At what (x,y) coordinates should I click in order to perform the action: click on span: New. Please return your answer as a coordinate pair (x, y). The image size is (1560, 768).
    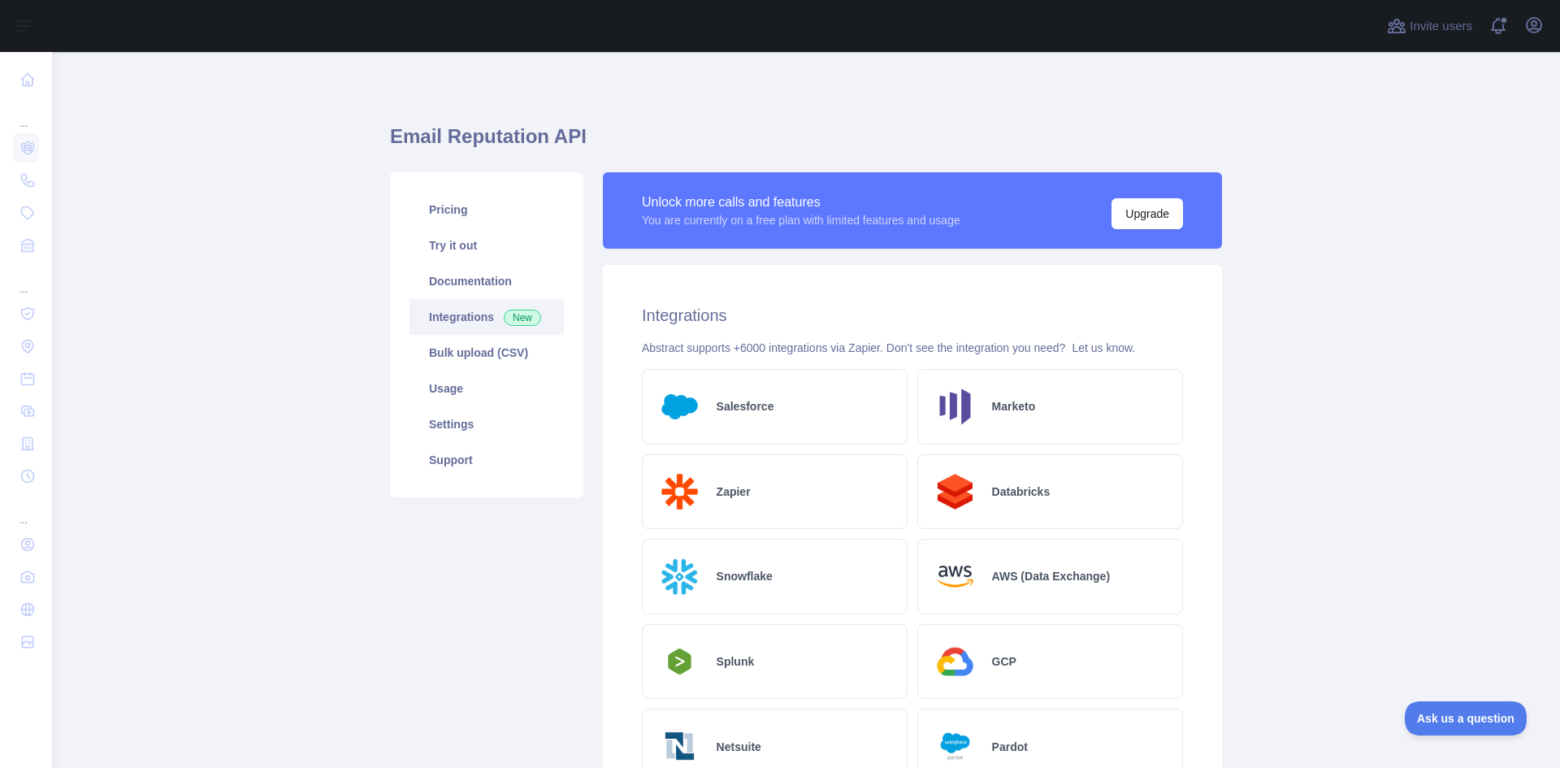
    Looking at the image, I should click on (522, 318).